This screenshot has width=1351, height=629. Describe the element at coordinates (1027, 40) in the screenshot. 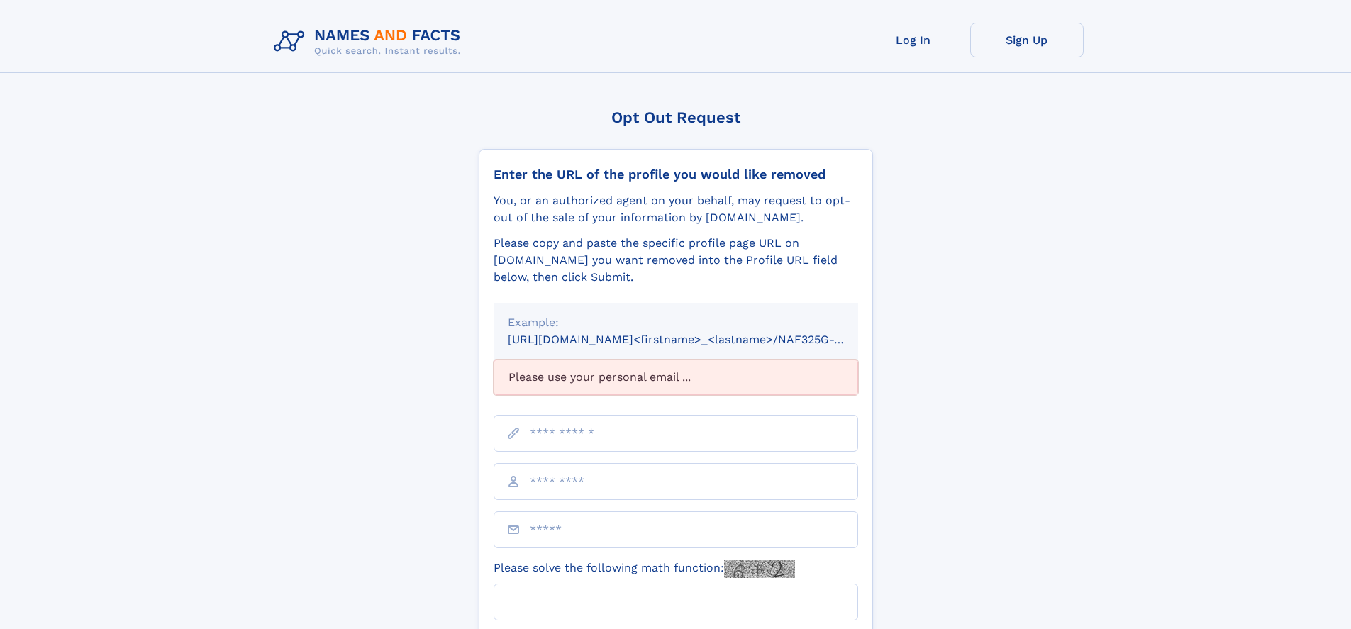

I see `a: Sign Up` at that location.